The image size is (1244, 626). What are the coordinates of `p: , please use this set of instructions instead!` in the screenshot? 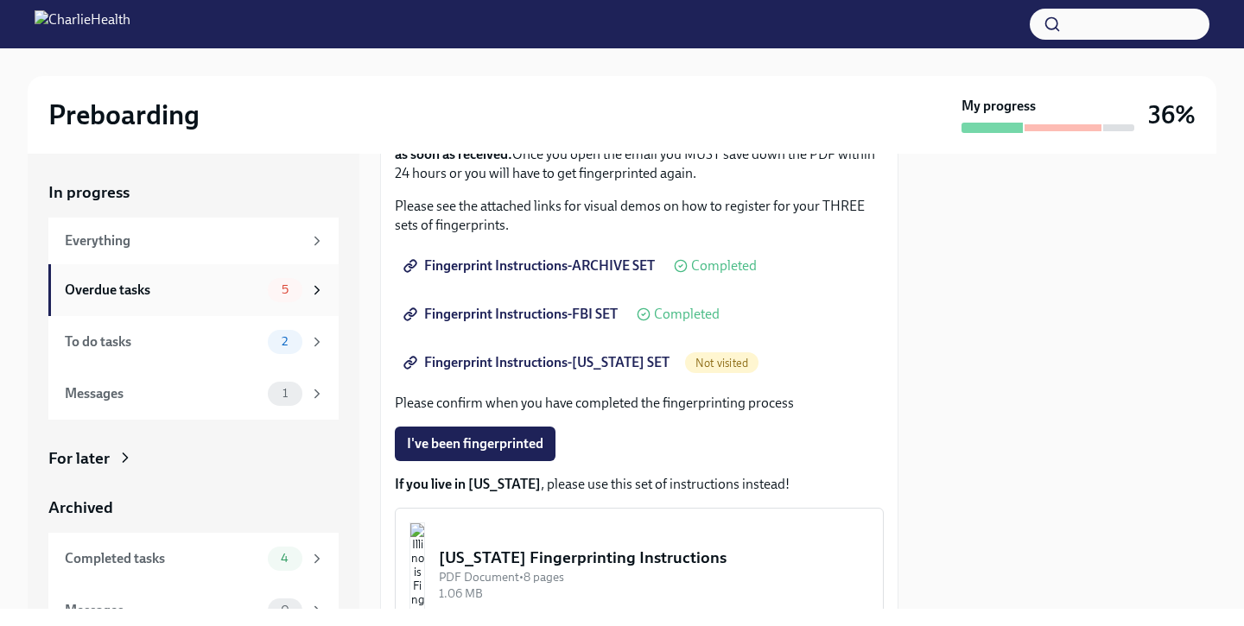 It's located at (639, 485).